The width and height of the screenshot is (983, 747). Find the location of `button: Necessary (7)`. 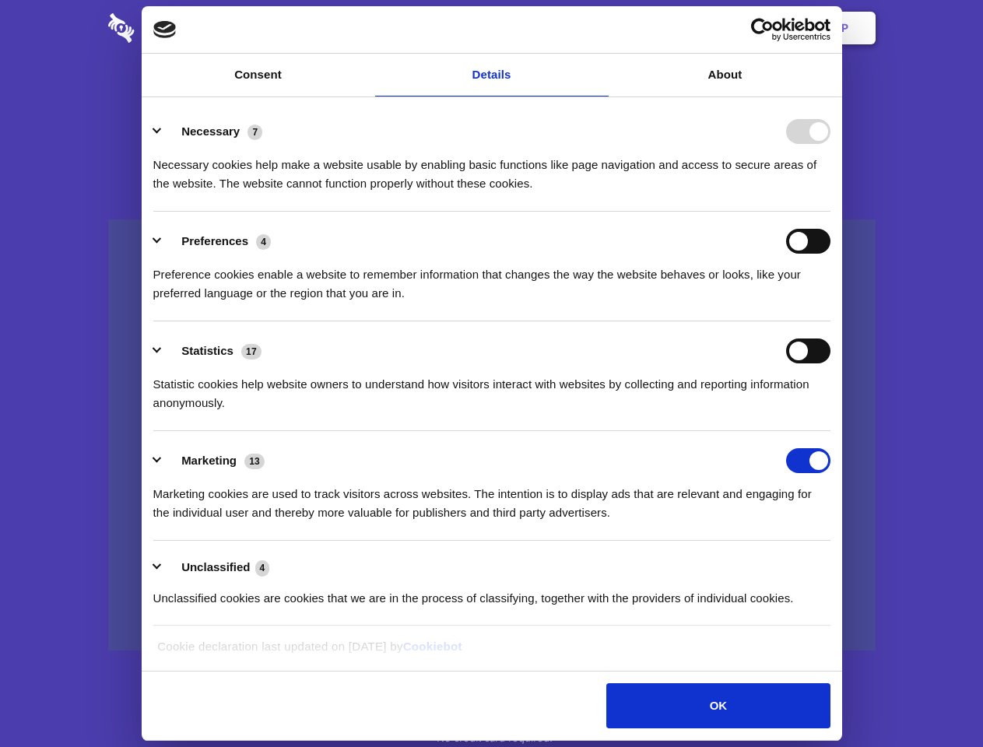

button: Necessary (7) is located at coordinates (212, 132).